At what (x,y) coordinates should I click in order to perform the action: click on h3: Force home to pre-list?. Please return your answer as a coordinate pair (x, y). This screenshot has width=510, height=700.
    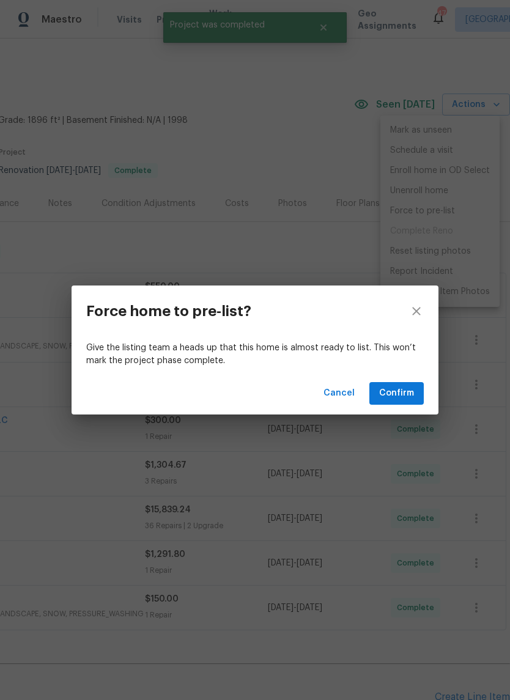
    Looking at the image, I should click on (169, 311).